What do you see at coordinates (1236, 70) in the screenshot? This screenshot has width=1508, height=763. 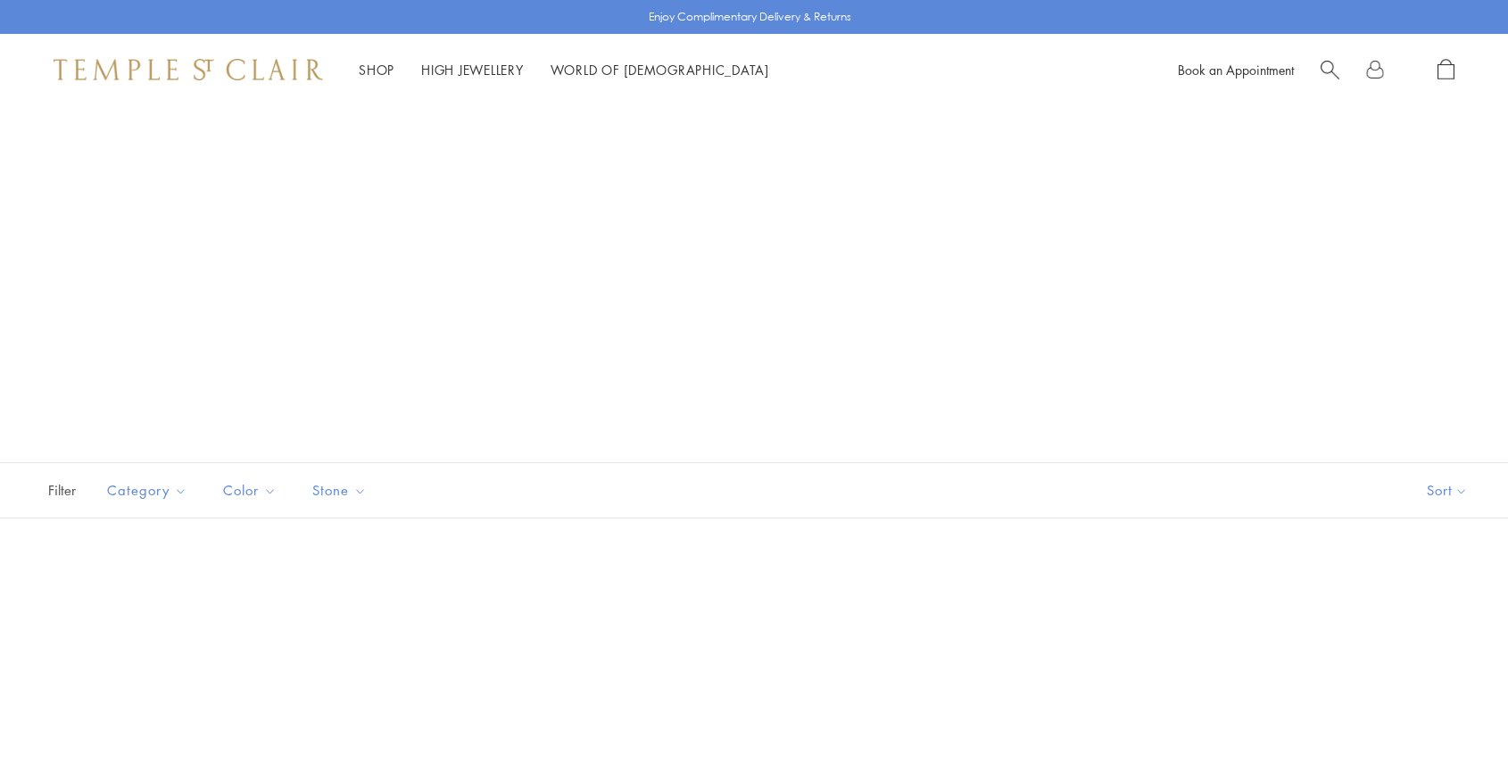 I see `a: Book an Appointment` at bounding box center [1236, 70].